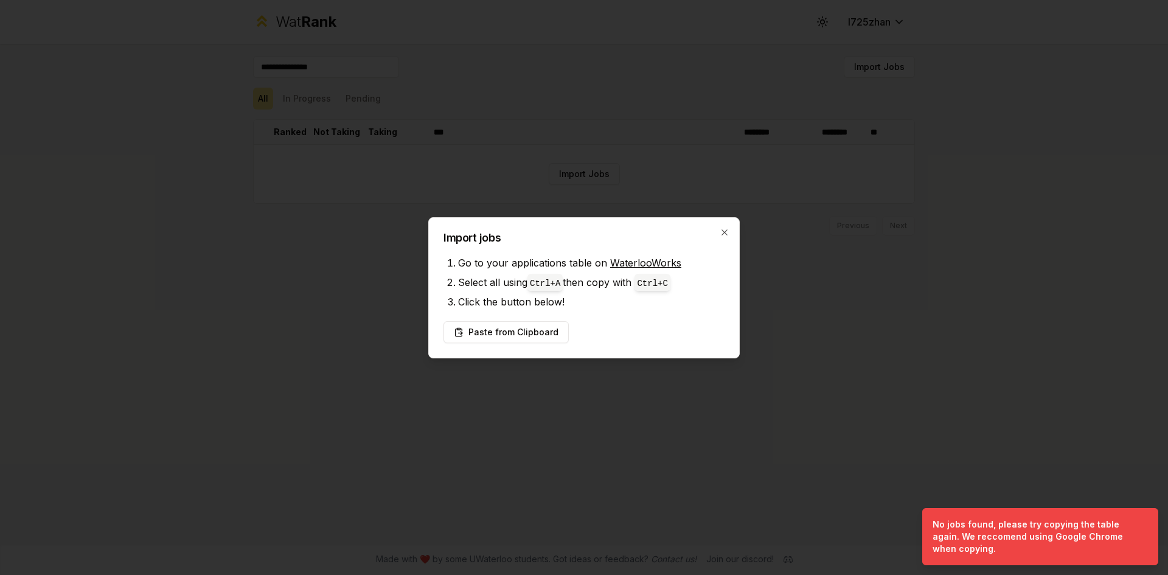 This screenshot has width=1168, height=575. Describe the element at coordinates (591, 282) in the screenshot. I see `li: Select all using then copy with` at that location.